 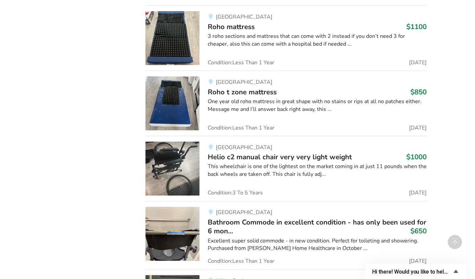 I want to click on span: Condition: 3 To 5 Years, so click(x=235, y=193).